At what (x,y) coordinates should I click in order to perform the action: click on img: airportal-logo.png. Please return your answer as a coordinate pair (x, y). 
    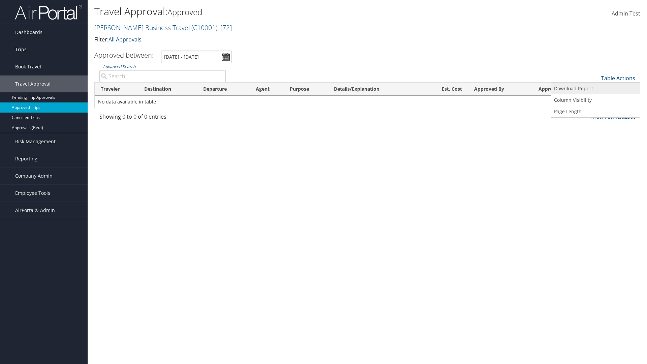
    Looking at the image, I should click on (49, 12).